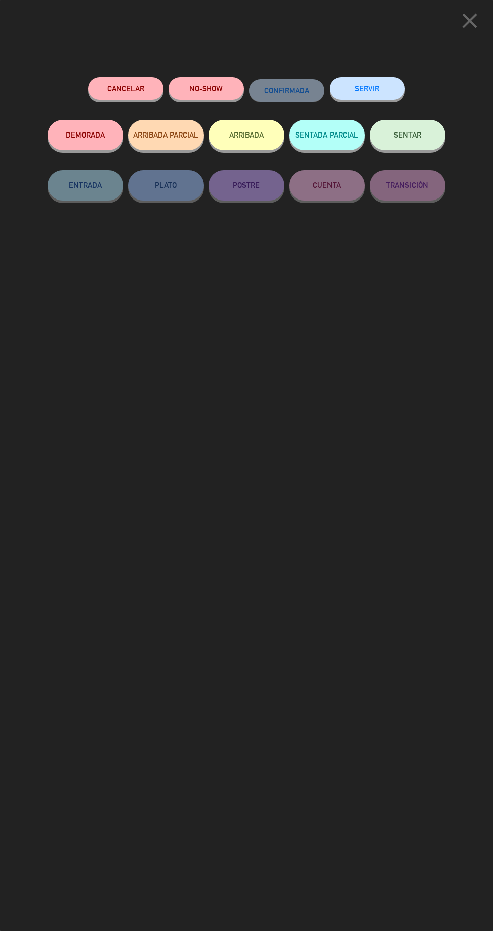 The height and width of the screenshot is (931, 493). What do you see at coordinates (408, 134) in the screenshot?
I see `span: SENTAR` at bounding box center [408, 134].